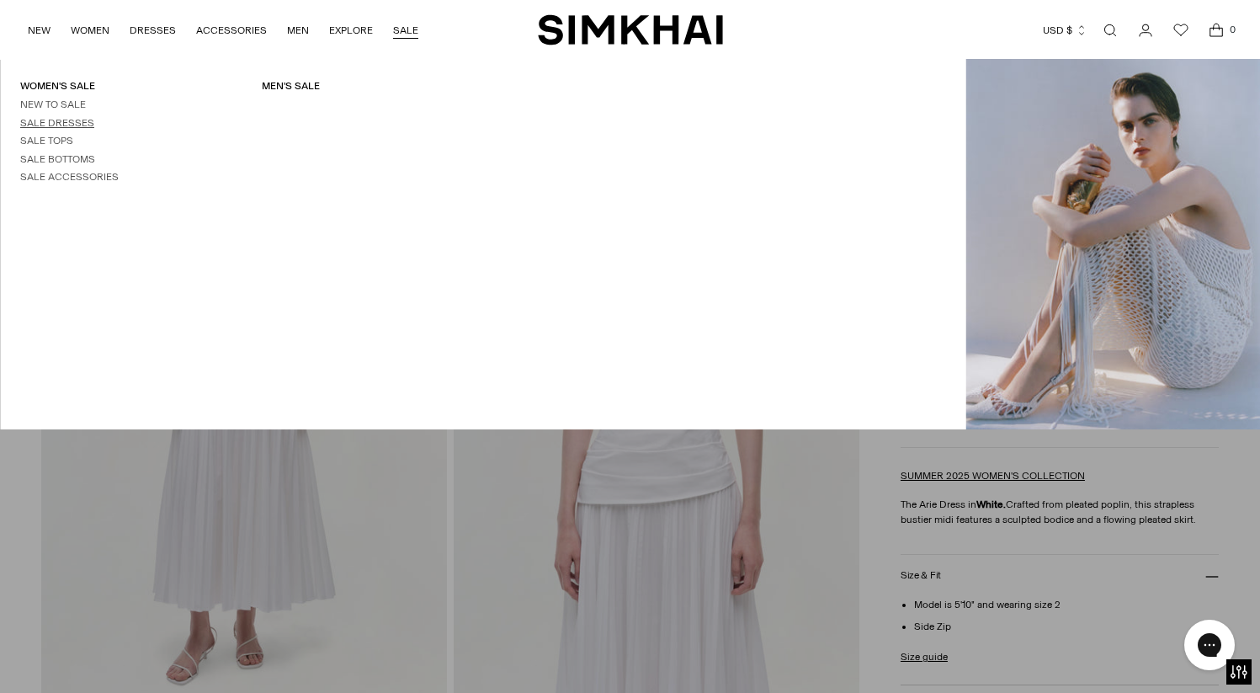 The image size is (1260, 693). I want to click on a: Wishlist, so click(1181, 30).